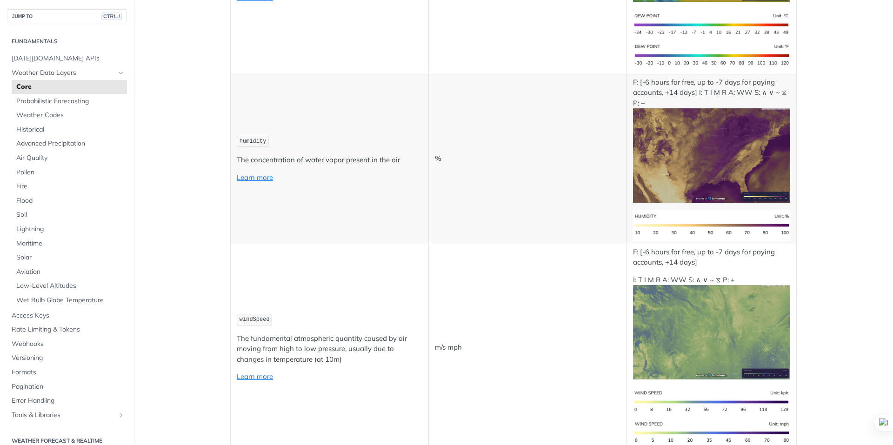 Image resolution: width=893 pixels, height=445 pixels. I want to click on span: Webhooks, so click(68, 344).